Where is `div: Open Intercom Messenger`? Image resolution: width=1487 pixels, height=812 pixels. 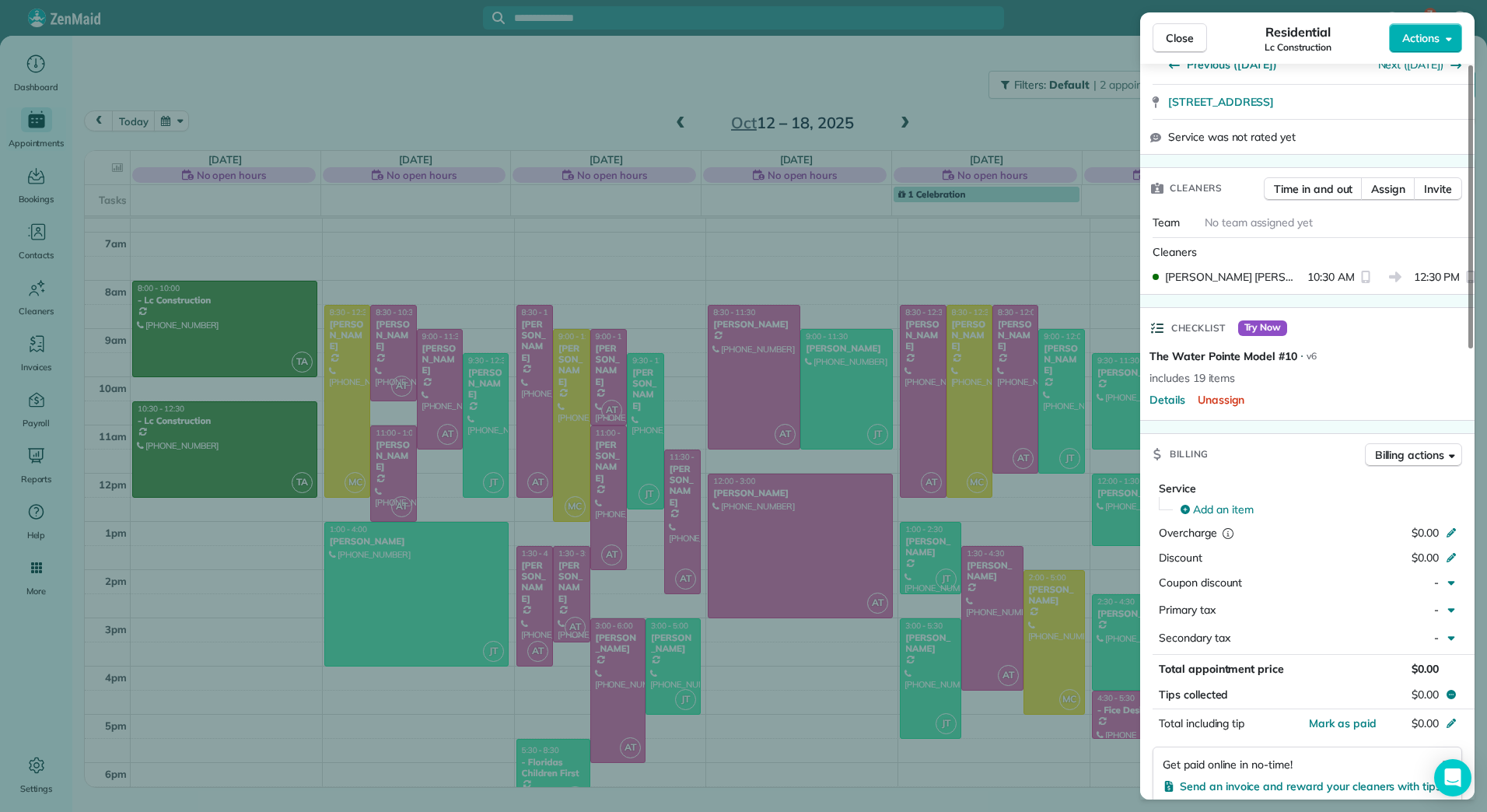
div: Open Intercom Messenger is located at coordinates (1453, 777).